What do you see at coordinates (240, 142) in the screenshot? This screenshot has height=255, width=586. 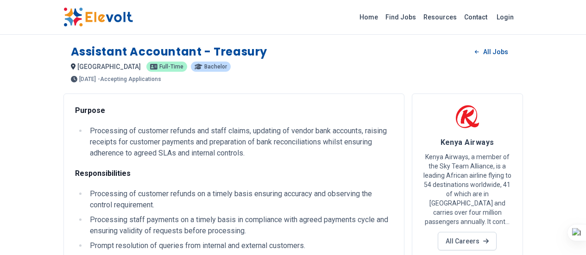 I see `li: Processing of customer refunds and staff claims, updating of vendor bank accounts, raising receip...` at bounding box center [240, 142].